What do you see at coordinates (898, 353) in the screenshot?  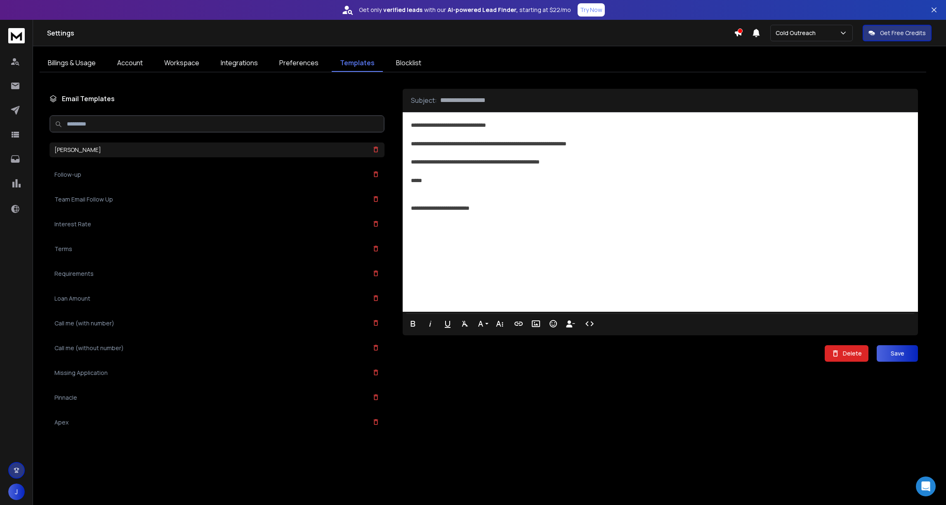 I see `button: Save` at bounding box center [898, 353].